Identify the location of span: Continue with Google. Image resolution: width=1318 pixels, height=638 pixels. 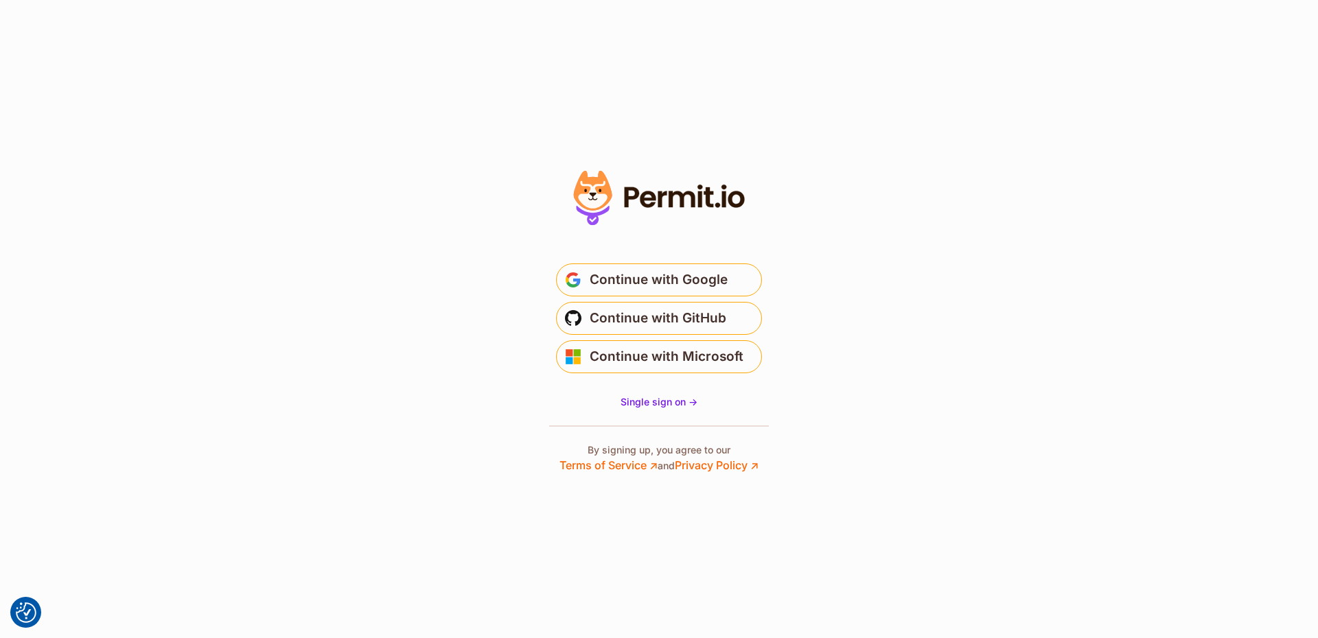
(658, 280).